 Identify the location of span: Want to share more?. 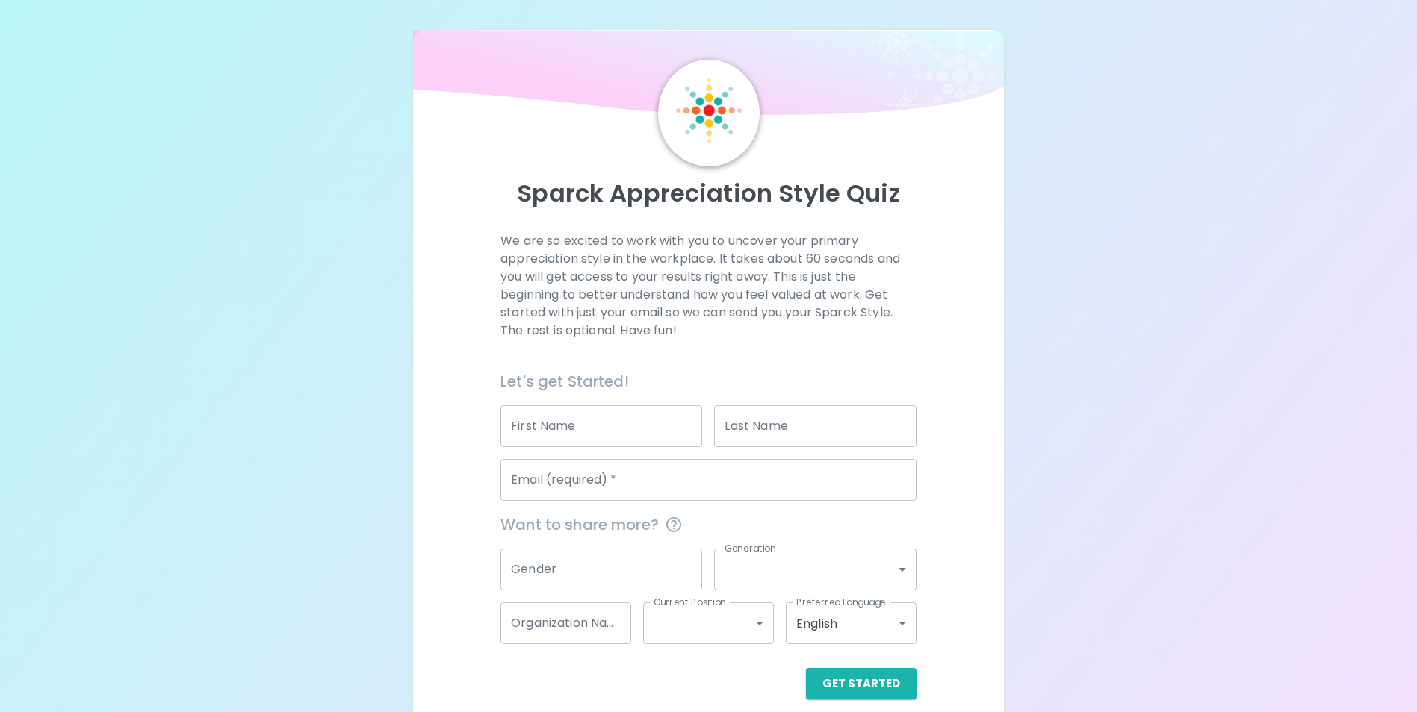
(708, 525).